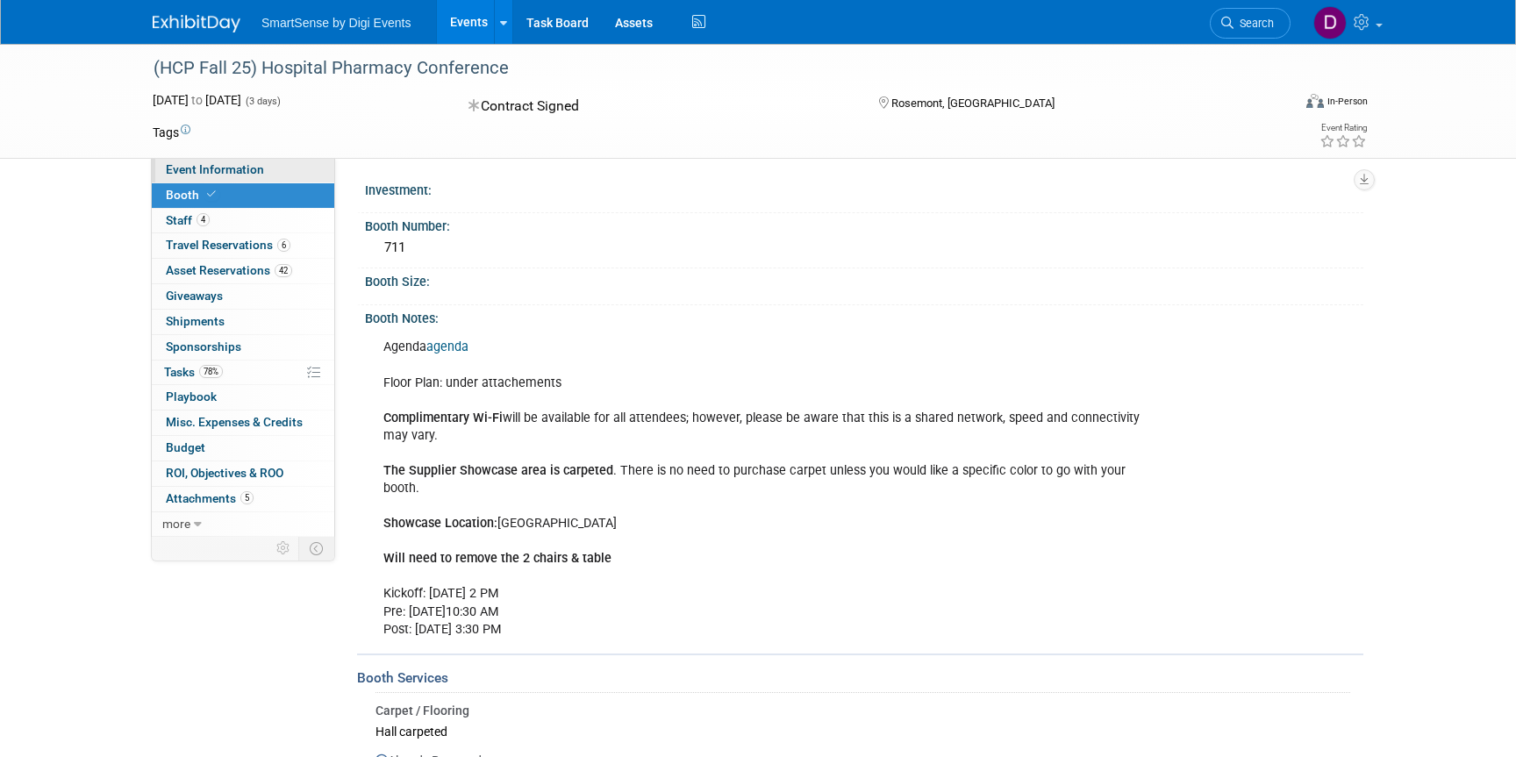  I want to click on span: Shipments, so click(195, 321).